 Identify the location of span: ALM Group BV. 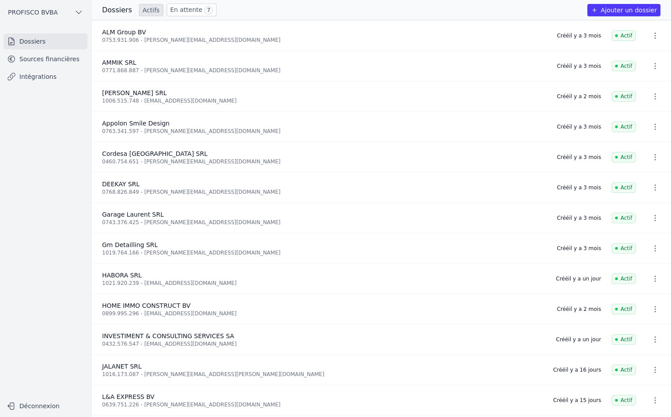
(124, 32).